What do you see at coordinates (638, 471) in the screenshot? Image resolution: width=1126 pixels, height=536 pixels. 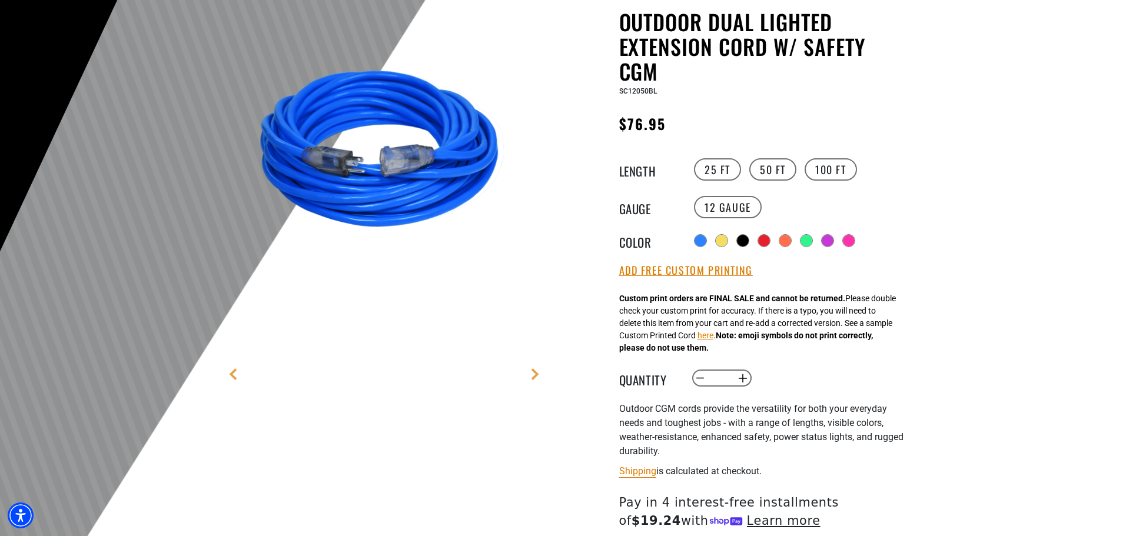 I see `a: Shipping` at bounding box center [638, 471].